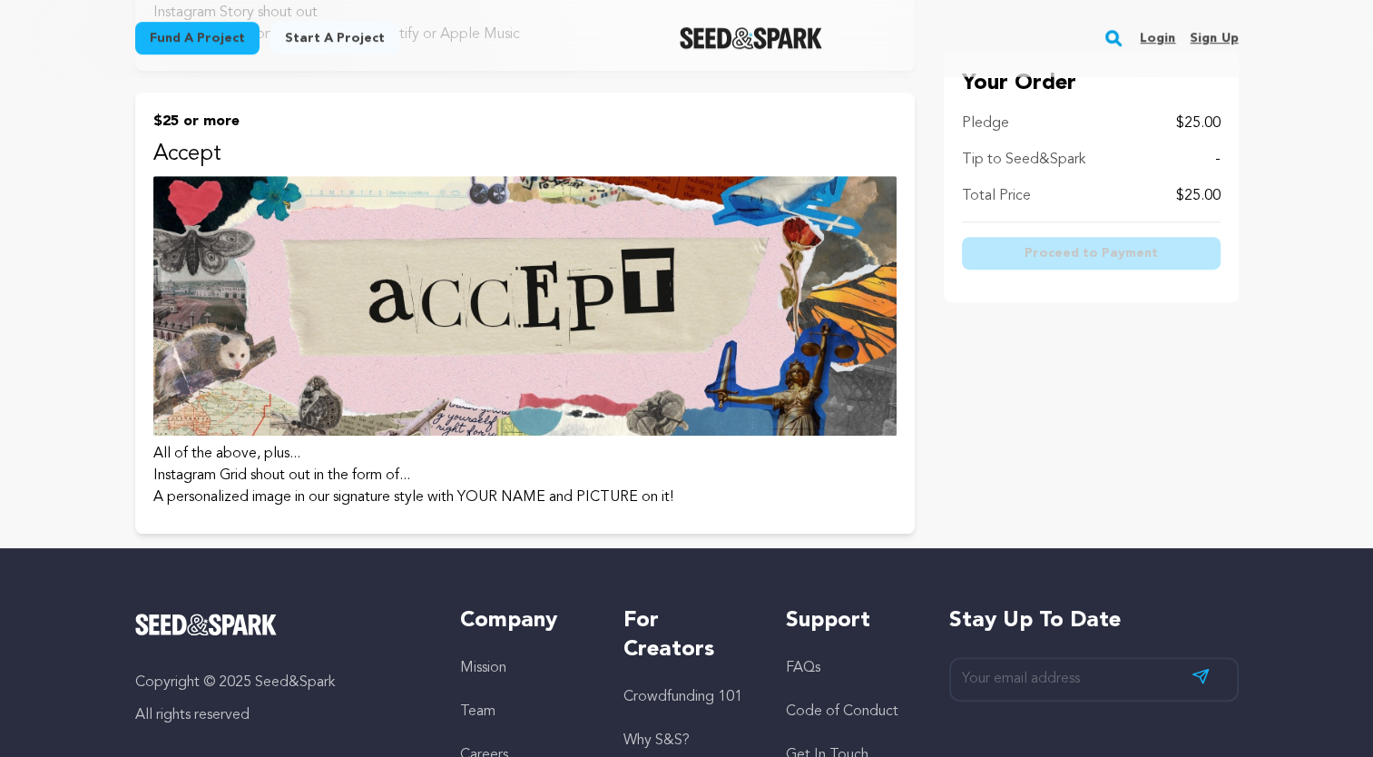  What do you see at coordinates (1091, 253) in the screenshot?
I see `button: Proceed to Payment` at bounding box center [1091, 253].